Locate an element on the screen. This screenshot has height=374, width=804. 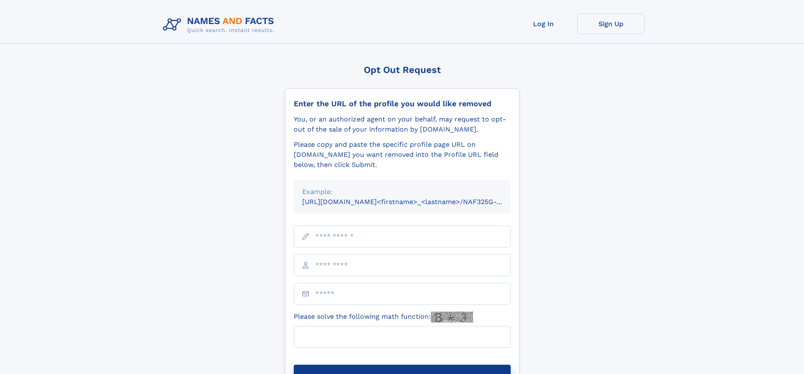
div: Opt Out Request is located at coordinates (402, 70).